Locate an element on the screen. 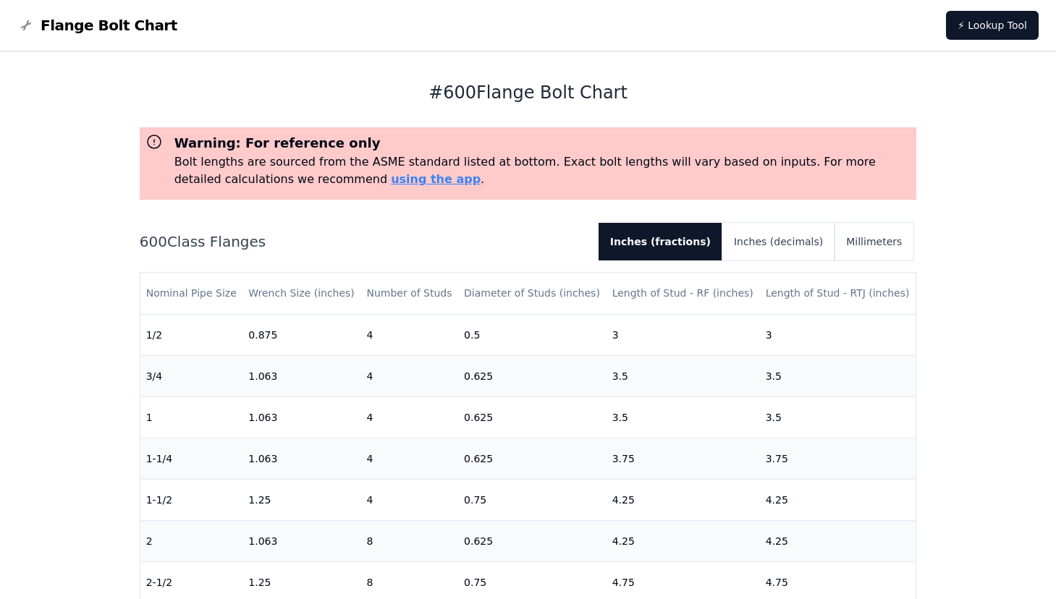 Image resolution: width=1056 pixels, height=599 pixels. th: Nominal Pipe Size is located at coordinates (192, 293).